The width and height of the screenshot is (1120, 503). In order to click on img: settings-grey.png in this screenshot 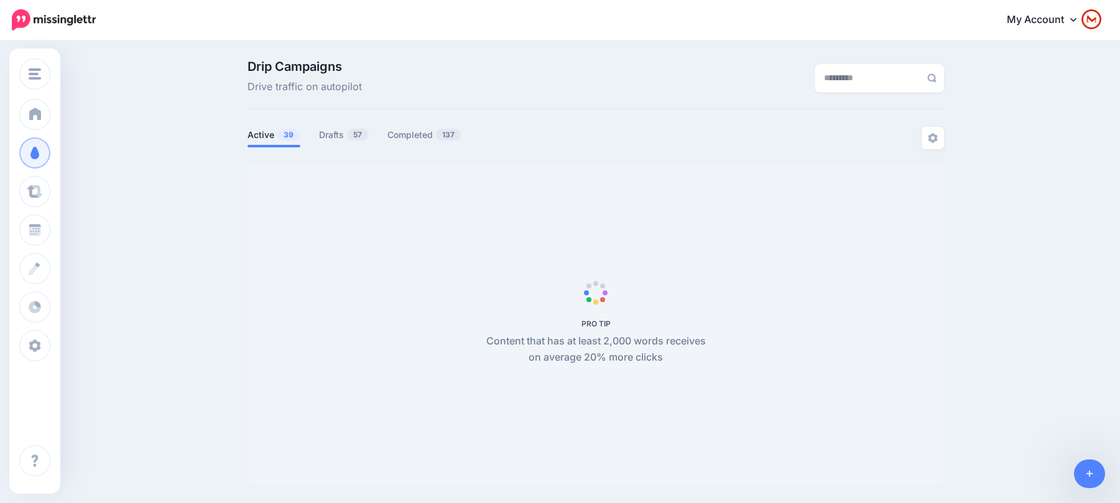, I will do `click(933, 138)`.